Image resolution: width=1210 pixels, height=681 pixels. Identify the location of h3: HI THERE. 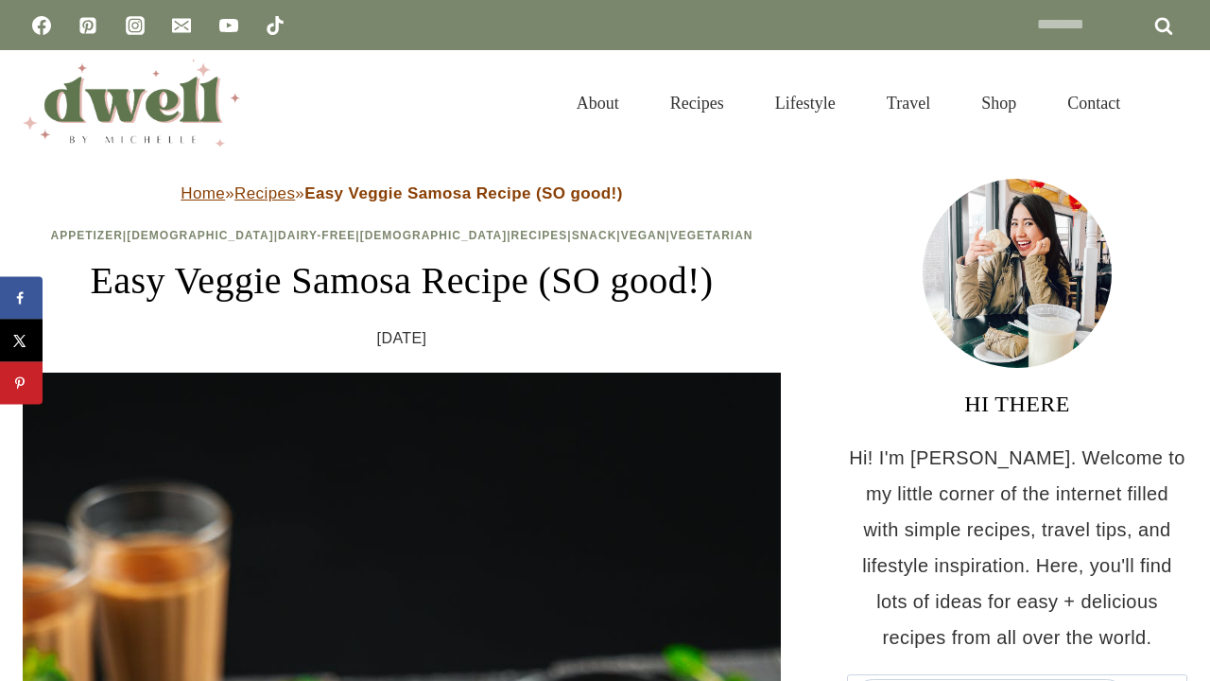
(1017, 404).